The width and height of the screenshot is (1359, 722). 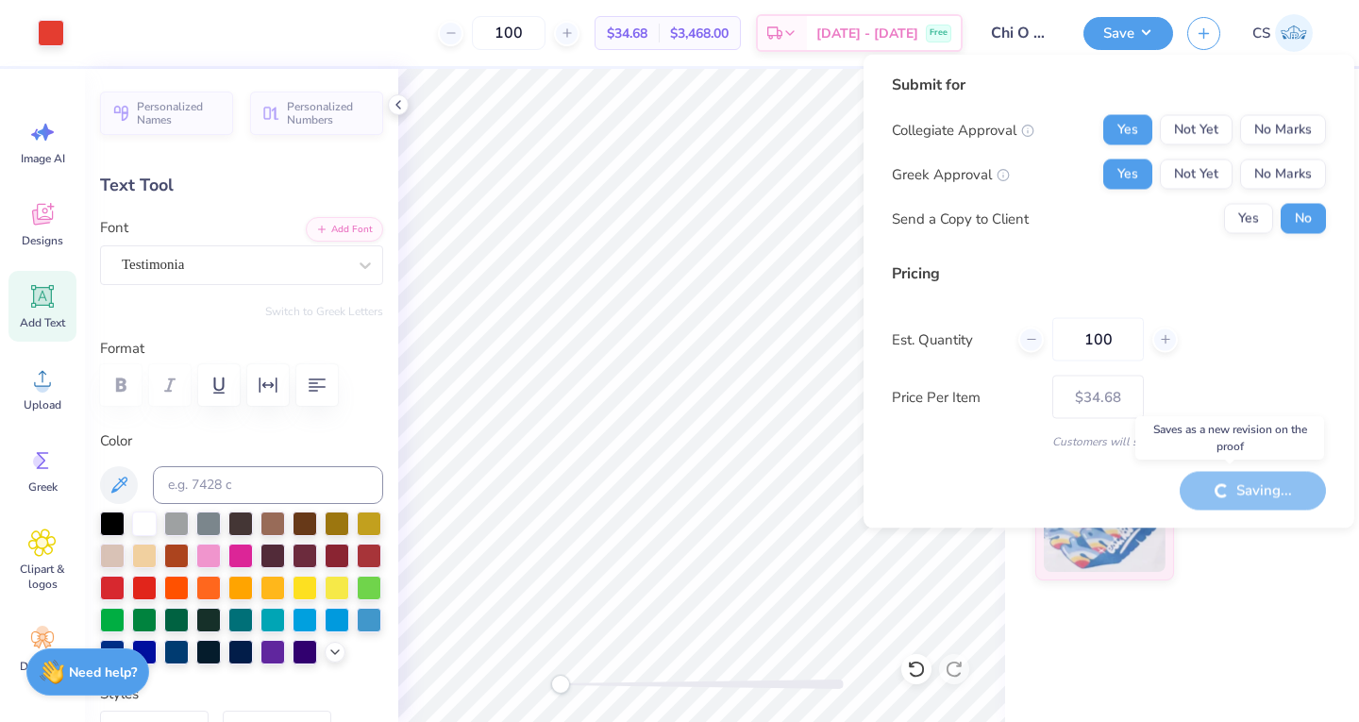 What do you see at coordinates (329, 113) in the screenshot?
I see `span: Personalized Numbers` at bounding box center [329, 113].